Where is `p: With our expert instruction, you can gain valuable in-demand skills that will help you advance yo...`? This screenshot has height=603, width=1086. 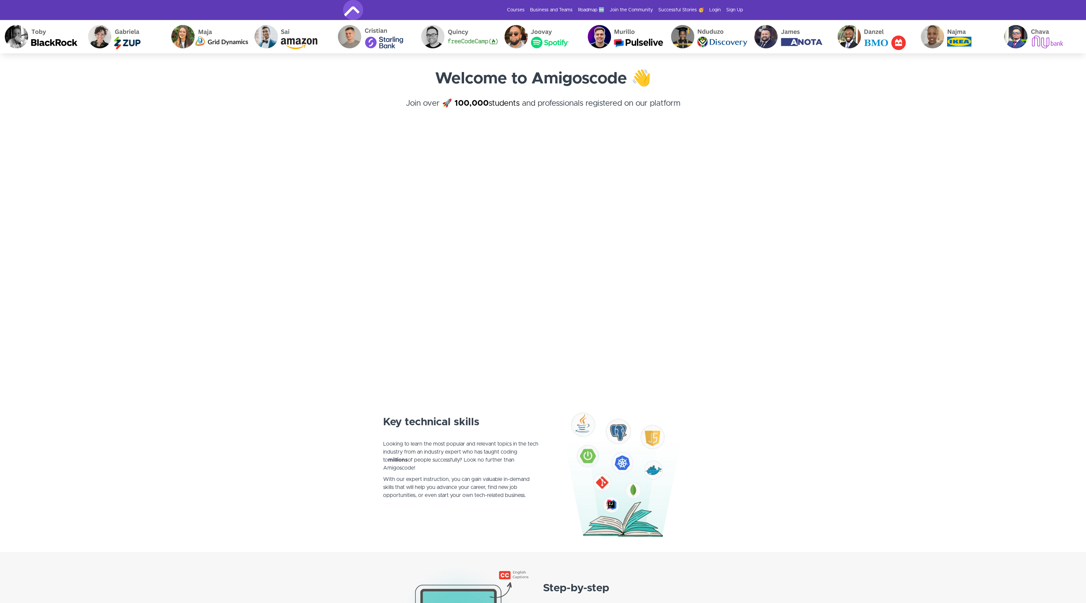
p: With our expert instruction, you can gain valuable in-demand skills that will help you advance yo... is located at coordinates (461, 491).